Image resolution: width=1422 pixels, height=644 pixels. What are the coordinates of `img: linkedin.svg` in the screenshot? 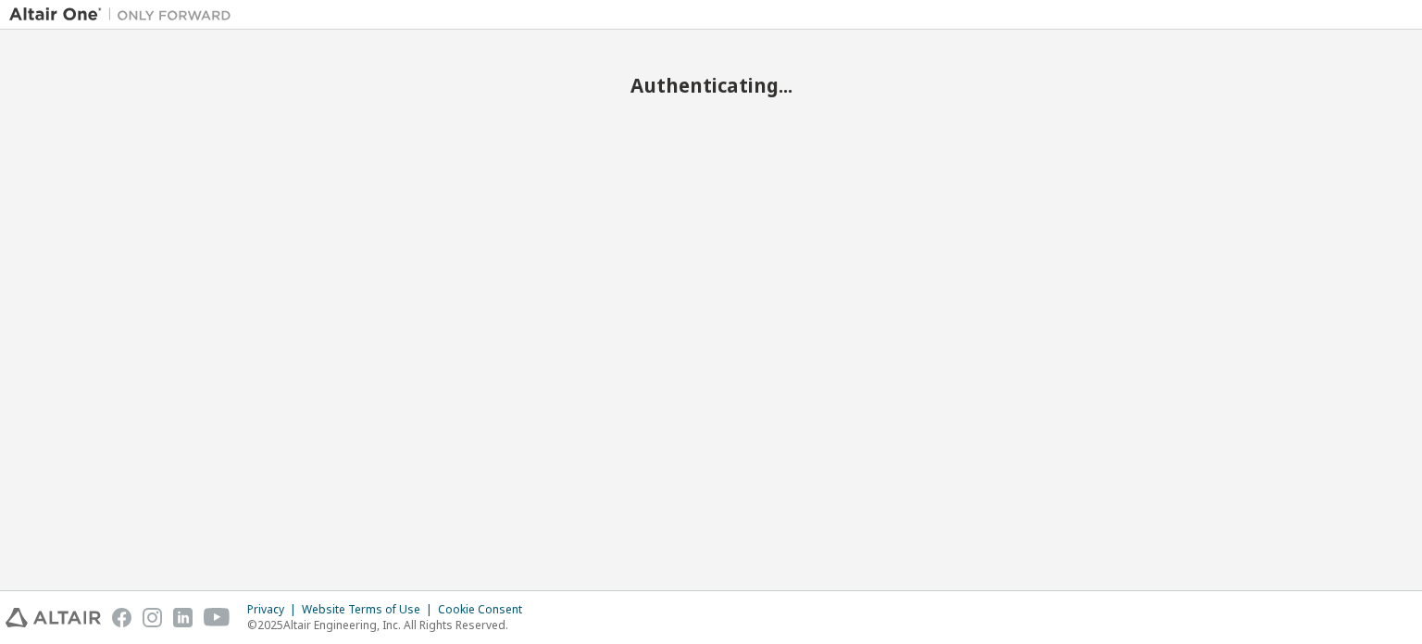 It's located at (182, 617).